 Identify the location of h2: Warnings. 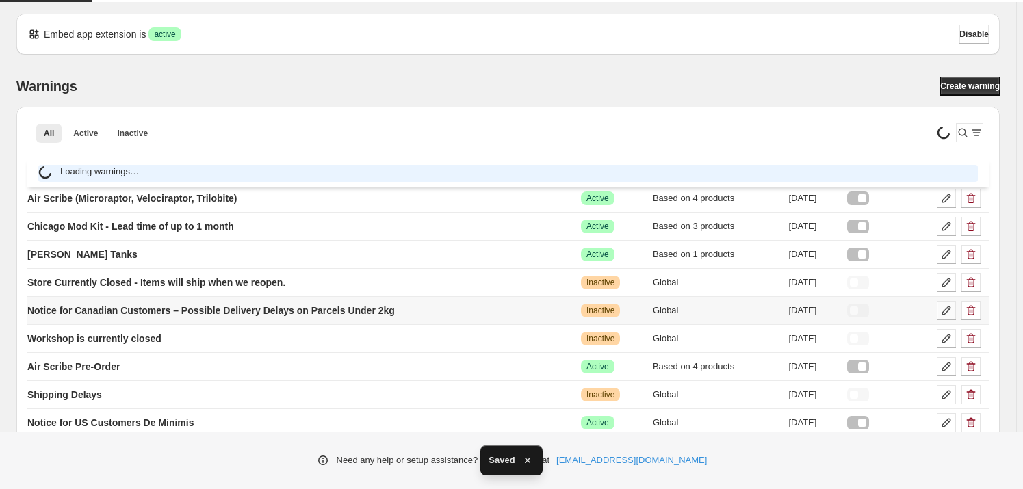
(47, 86).